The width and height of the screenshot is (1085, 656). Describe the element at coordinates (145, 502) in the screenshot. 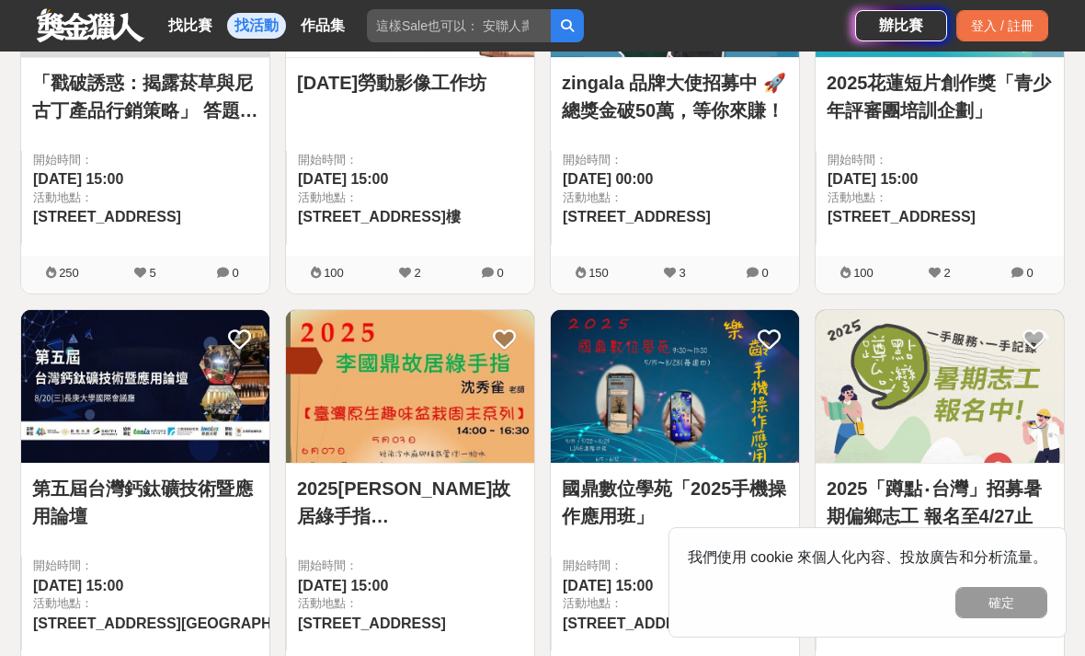

I see `a: 第五屆台灣鈣鈦礦技術暨應用論壇` at that location.